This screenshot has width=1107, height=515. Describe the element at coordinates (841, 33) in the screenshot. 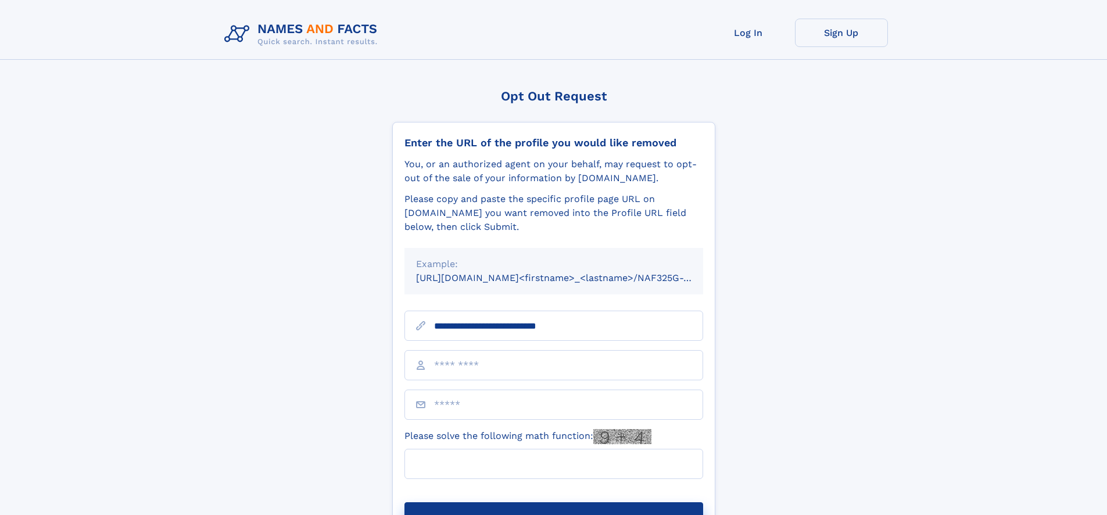

I see `a: Sign Up` at that location.